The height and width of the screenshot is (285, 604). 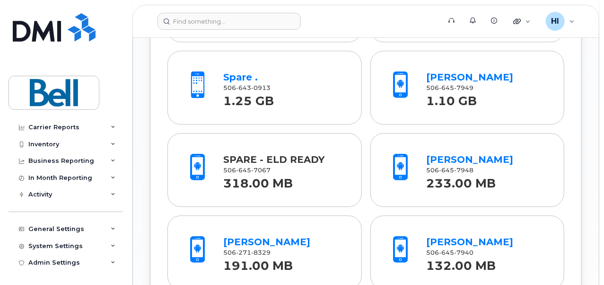 I want to click on span: 7067, so click(x=261, y=170).